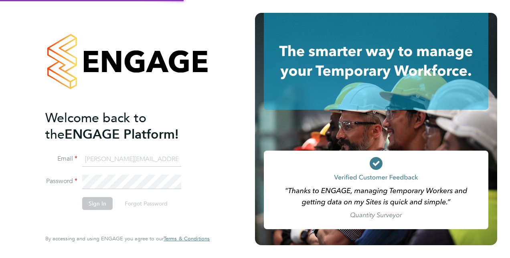 The image size is (510, 258). Describe the element at coordinates (132, 160) in the screenshot. I see `input: Enter your work email...` at that location.